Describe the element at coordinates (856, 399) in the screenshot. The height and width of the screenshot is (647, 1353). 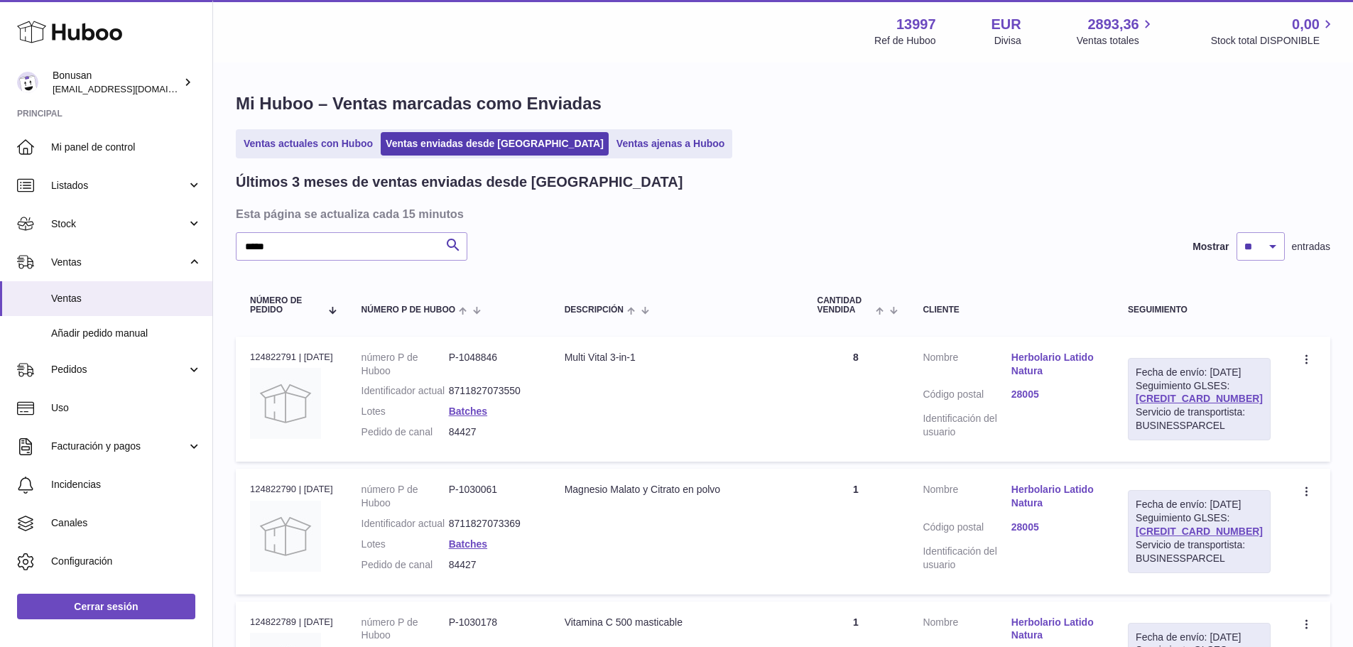
I see `td: 8` at that location.